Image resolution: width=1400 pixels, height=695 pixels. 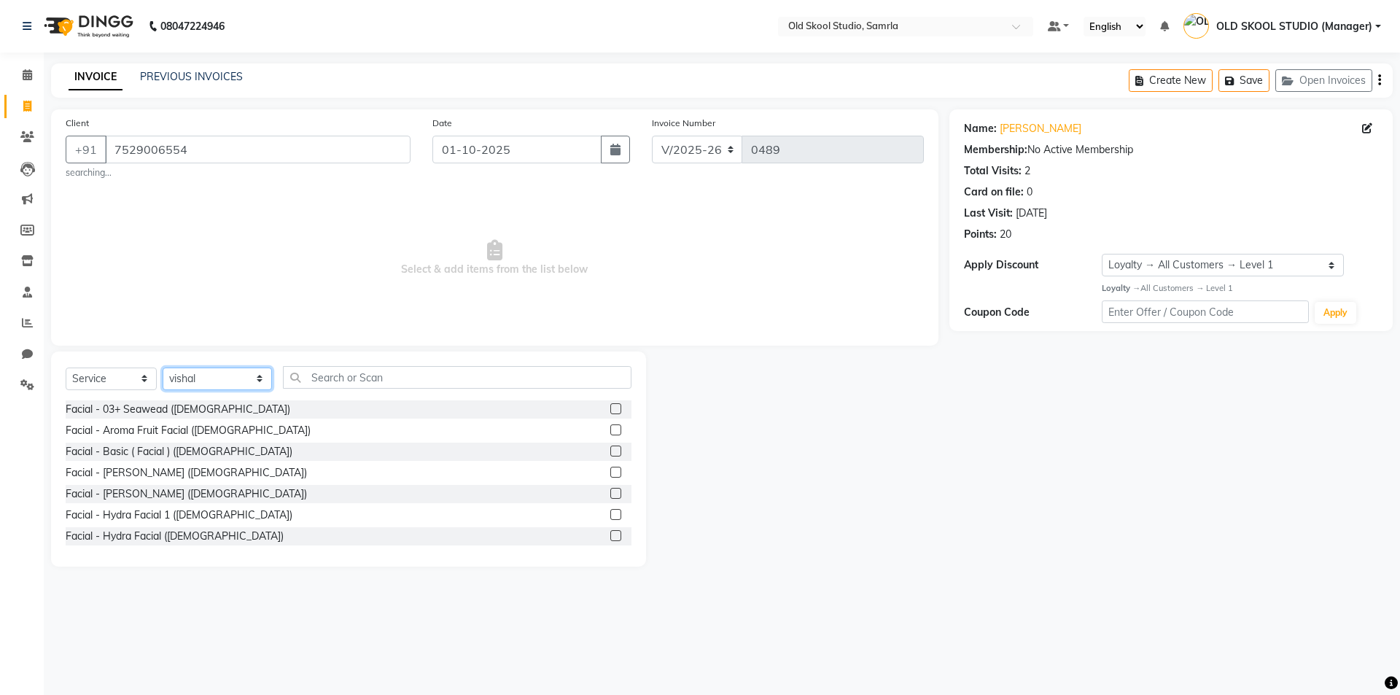 I want to click on b: 08047224946, so click(x=193, y=26).